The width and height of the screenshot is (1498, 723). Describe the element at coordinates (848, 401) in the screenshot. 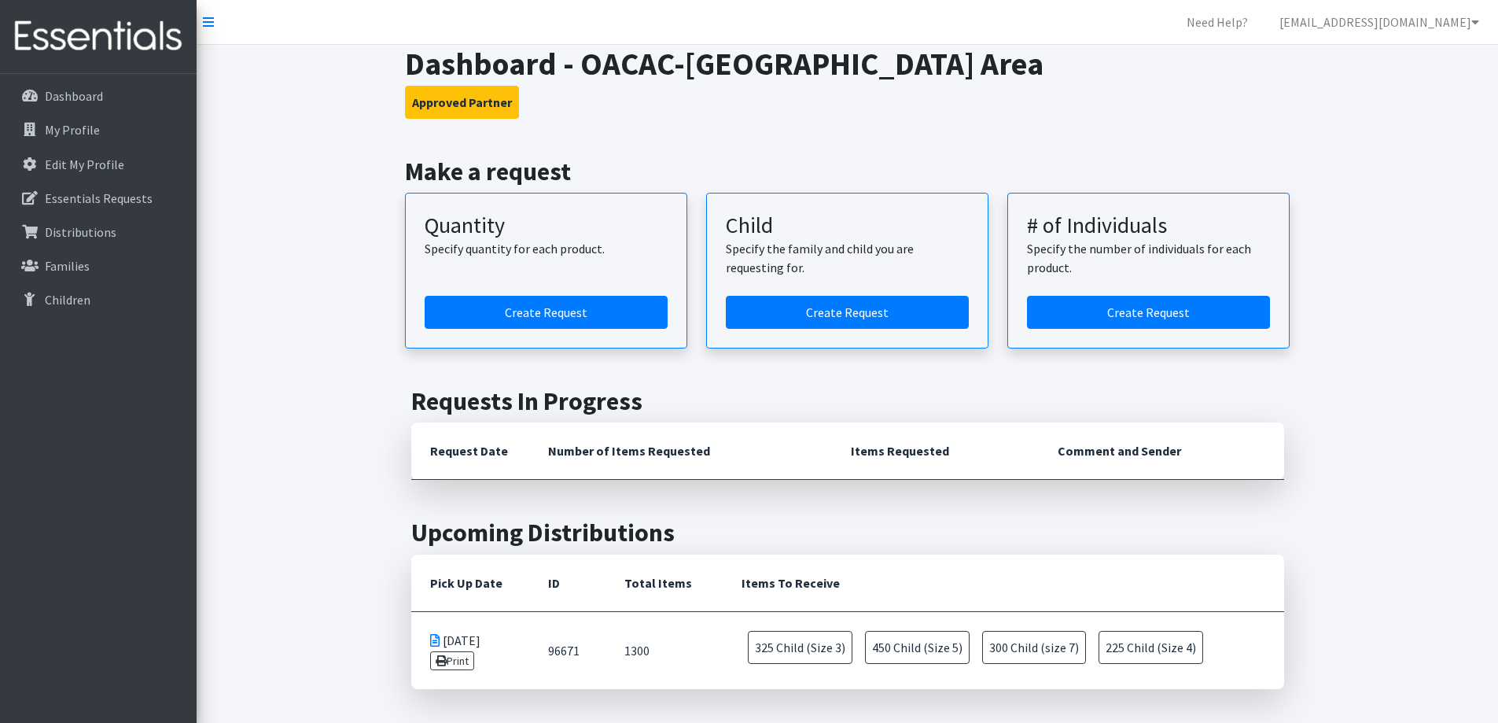

I see `h2: Requests In Progress` at that location.